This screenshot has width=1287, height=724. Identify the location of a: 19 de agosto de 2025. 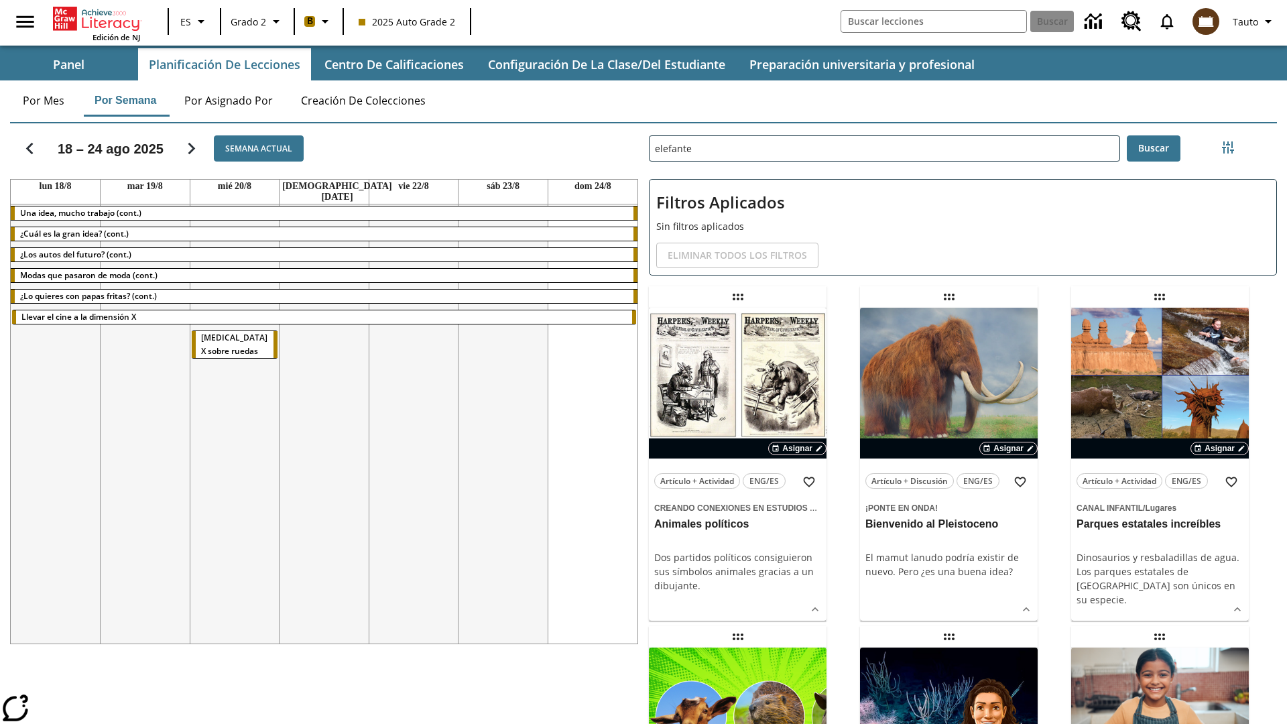
(145, 186).